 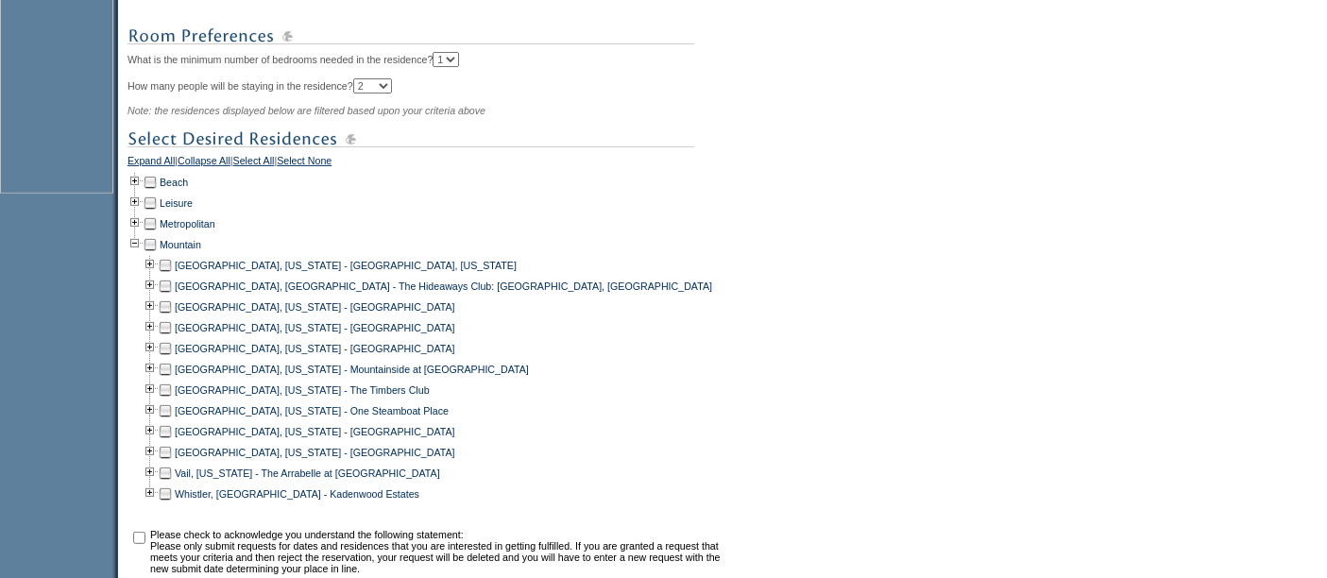 What do you see at coordinates (254, 163) in the screenshot?
I see `a: Select All` at bounding box center [254, 163].